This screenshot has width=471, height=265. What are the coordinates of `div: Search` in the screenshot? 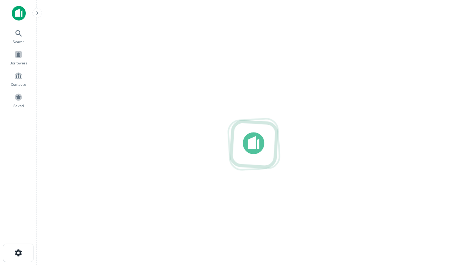 It's located at (18, 36).